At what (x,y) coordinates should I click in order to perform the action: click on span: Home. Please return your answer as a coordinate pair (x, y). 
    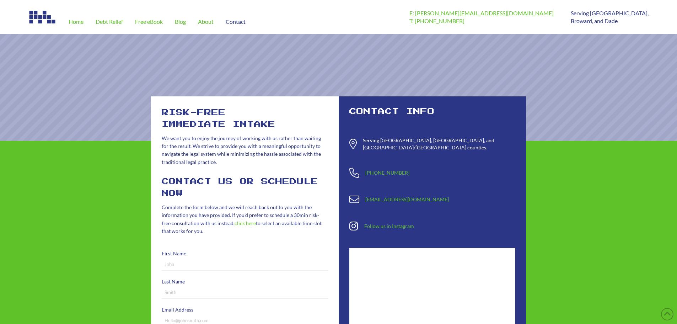
    Looking at the image, I should click on (76, 22).